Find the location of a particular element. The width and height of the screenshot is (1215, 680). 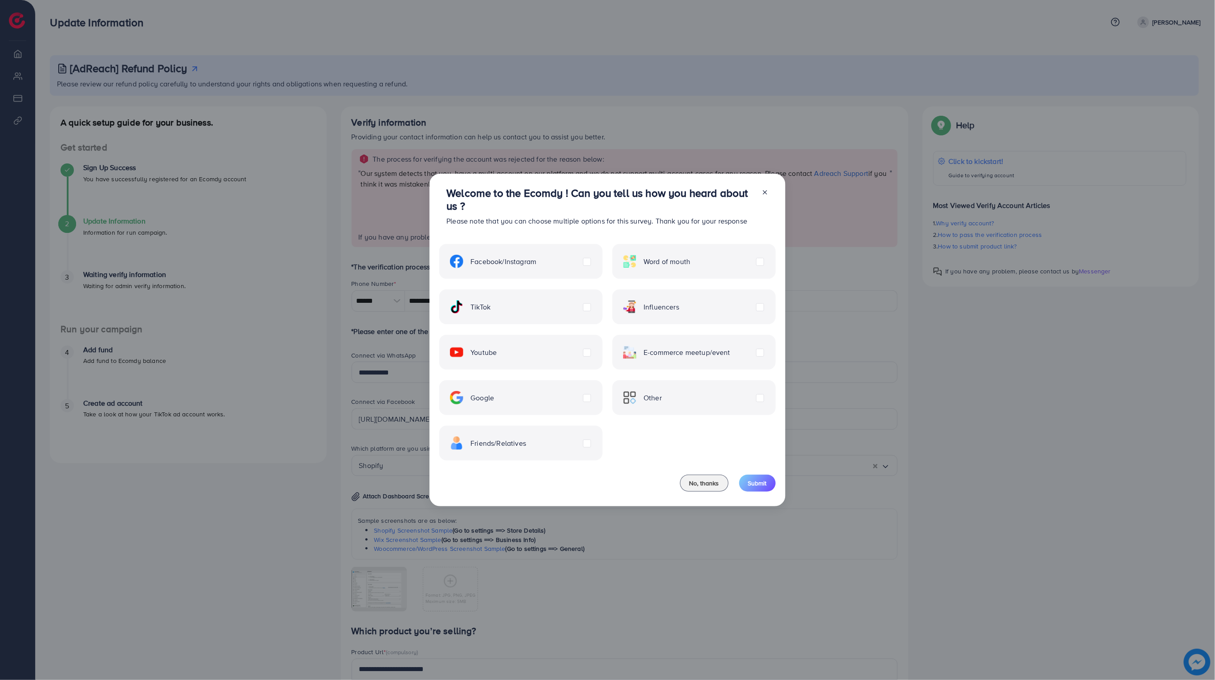

img: ic-freind.8e9a9d08.svg is located at coordinates (457, 443).